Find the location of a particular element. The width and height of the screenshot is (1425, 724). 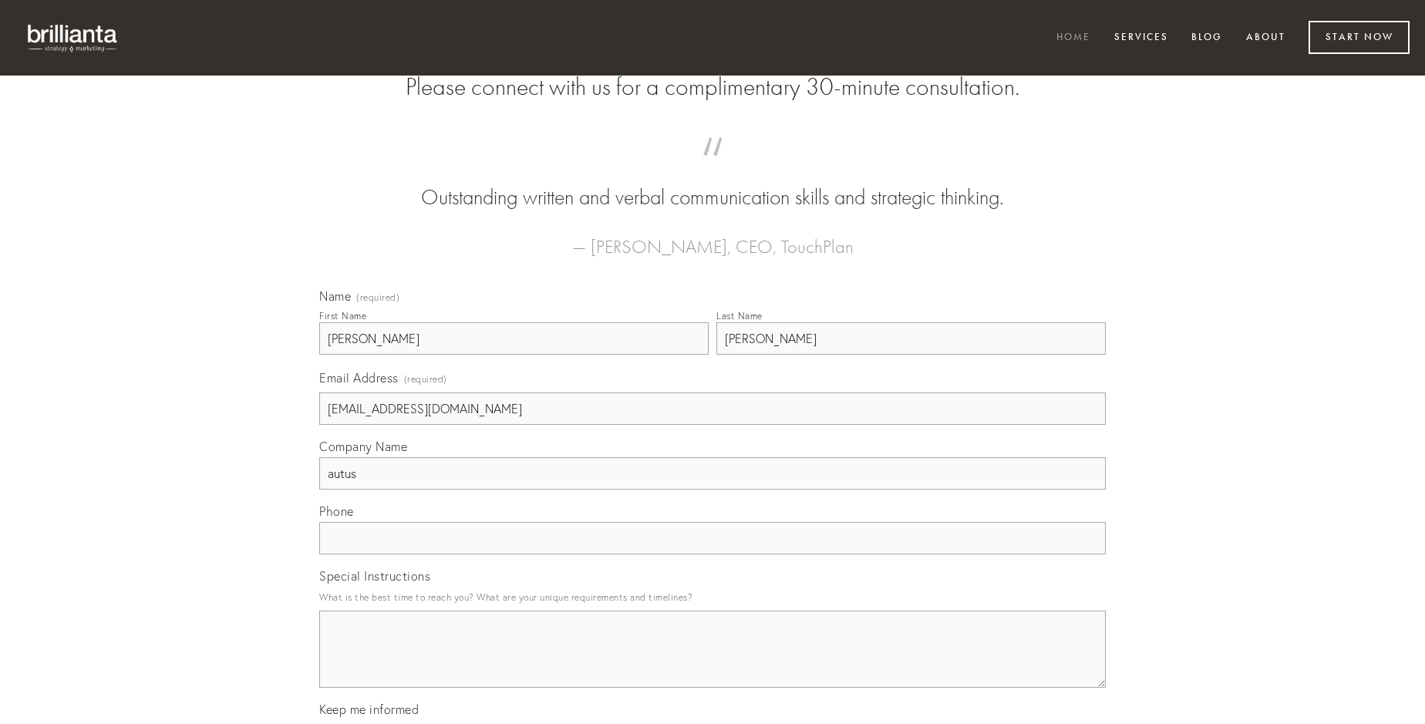

span: Email Address is located at coordinates (359, 378).